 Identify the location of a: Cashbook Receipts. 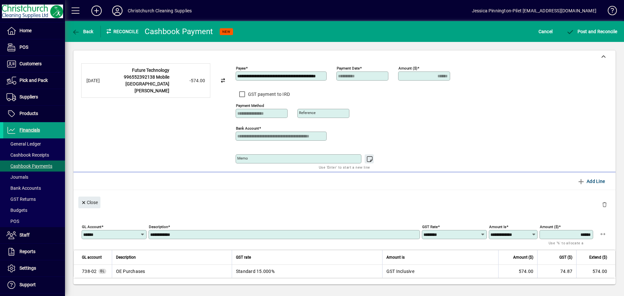
(34, 155).